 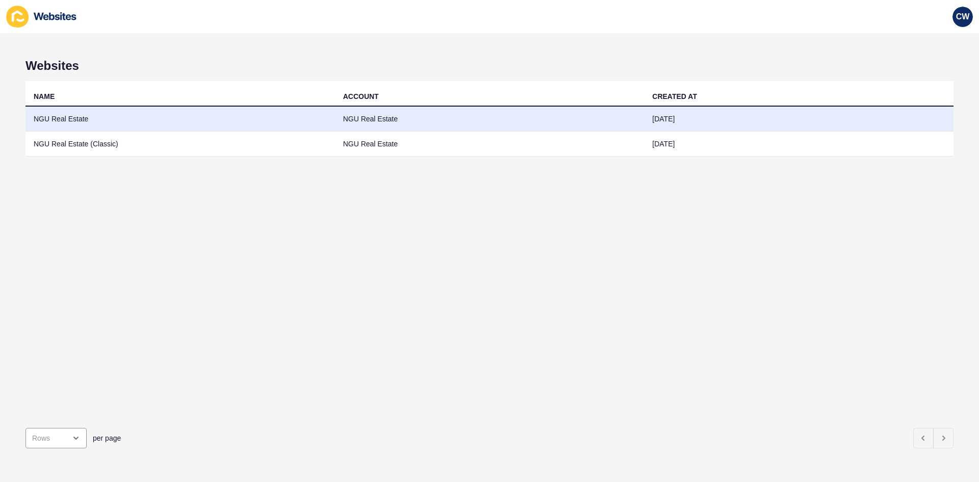 I want to click on div: ACCOUNT, so click(x=361, y=96).